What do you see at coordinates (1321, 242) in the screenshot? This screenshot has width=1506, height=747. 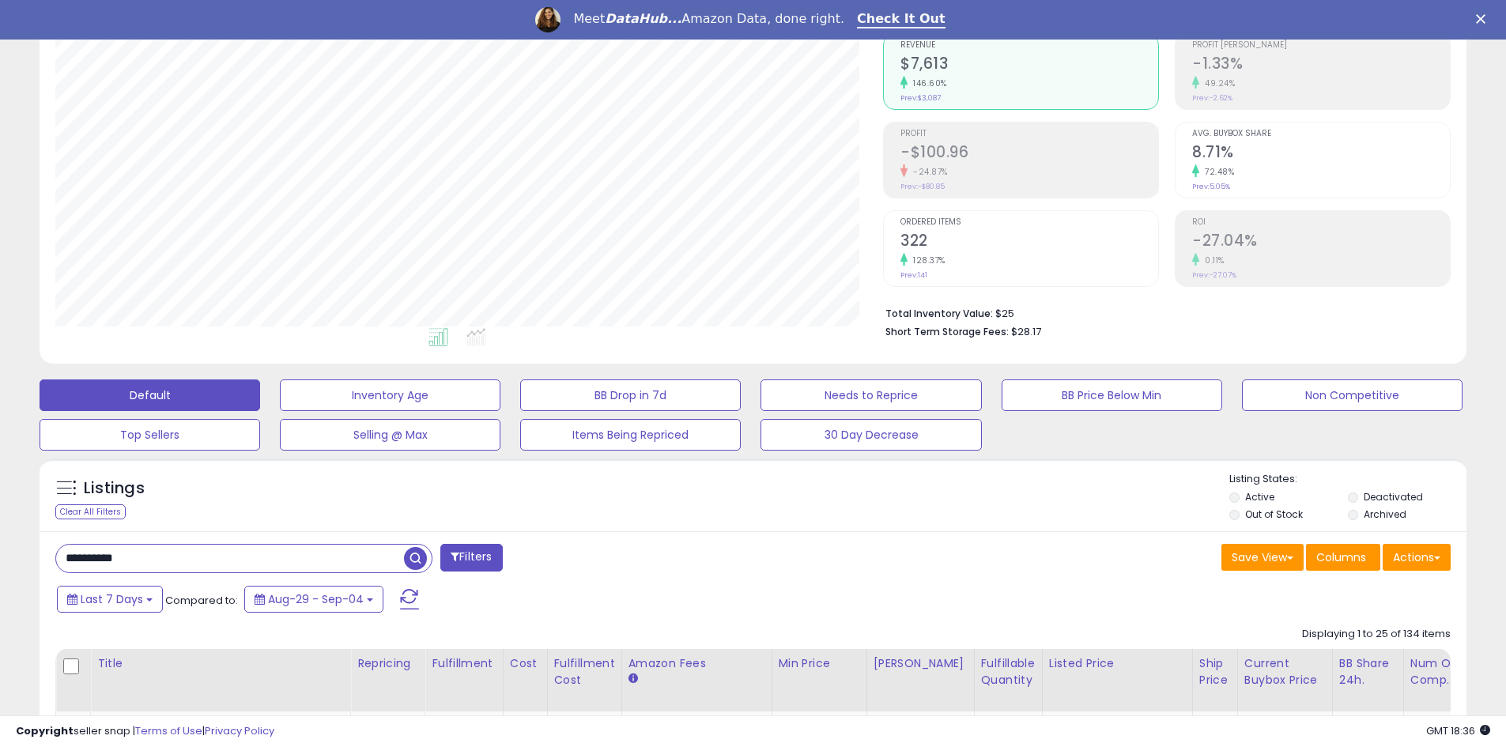 I see `h2: -27.04%` at bounding box center [1321, 242].